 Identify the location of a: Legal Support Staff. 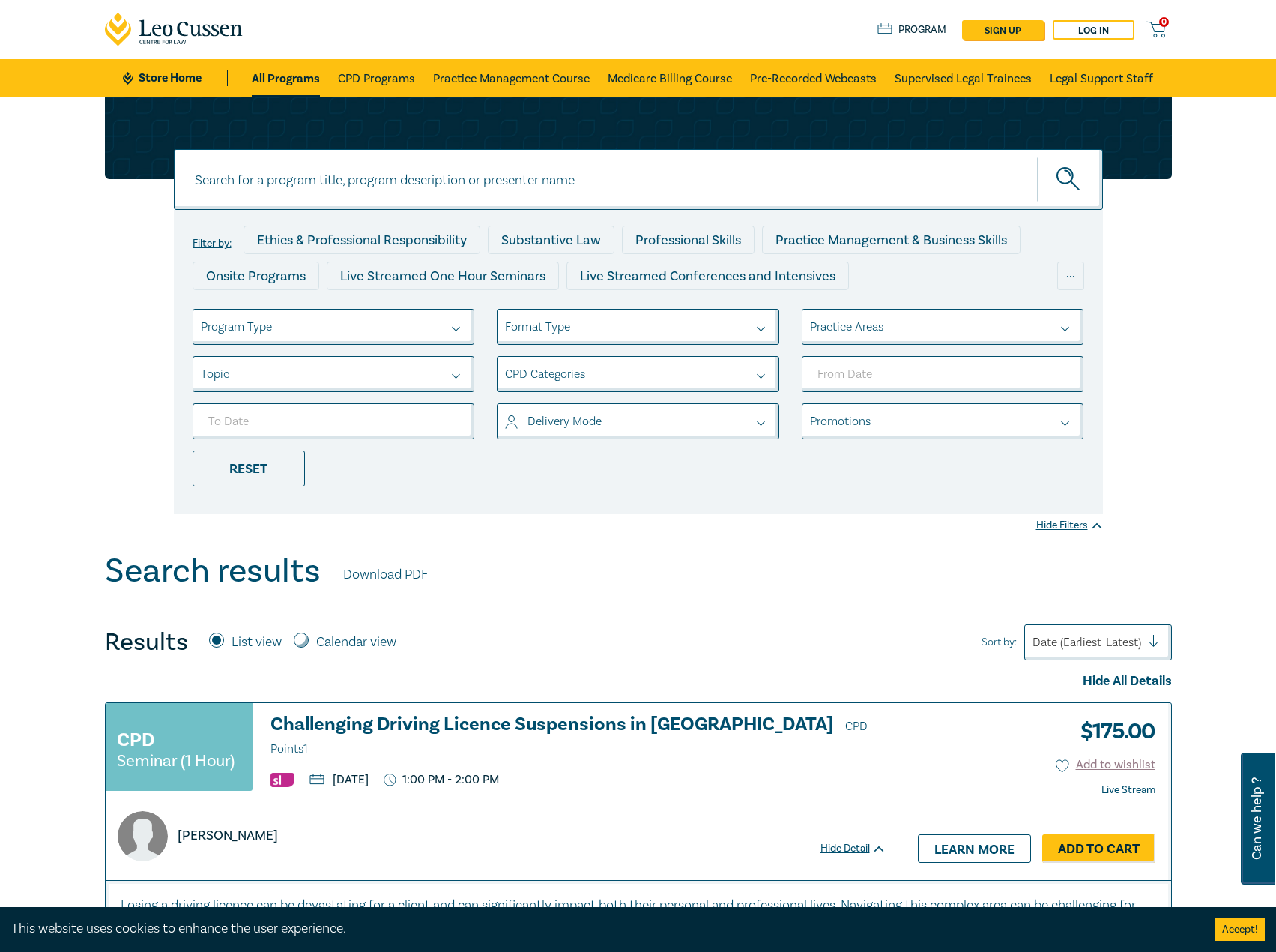
(1101, 78).